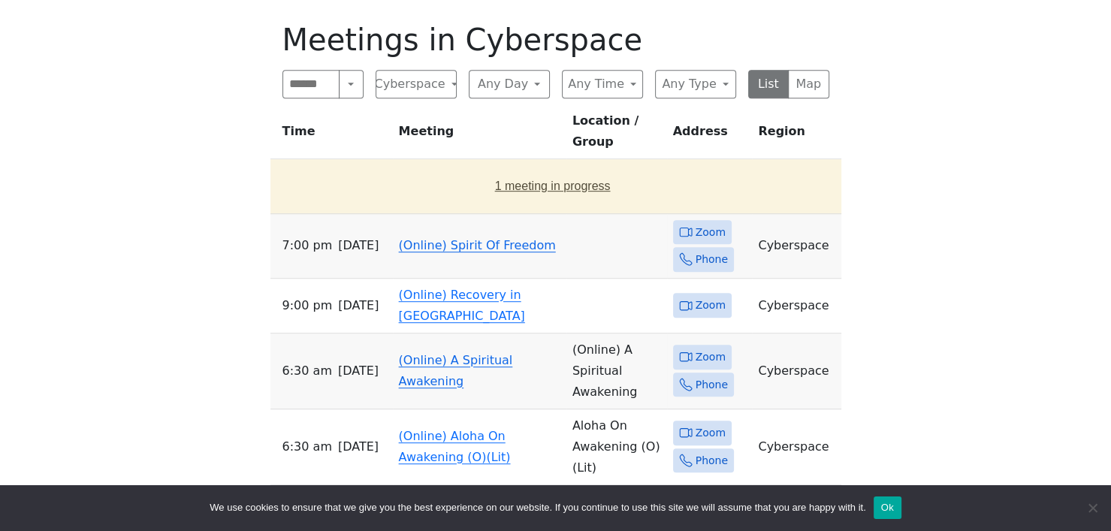 The image size is (1111, 531). Describe the element at coordinates (311, 84) in the screenshot. I see `input: Search` at that location.